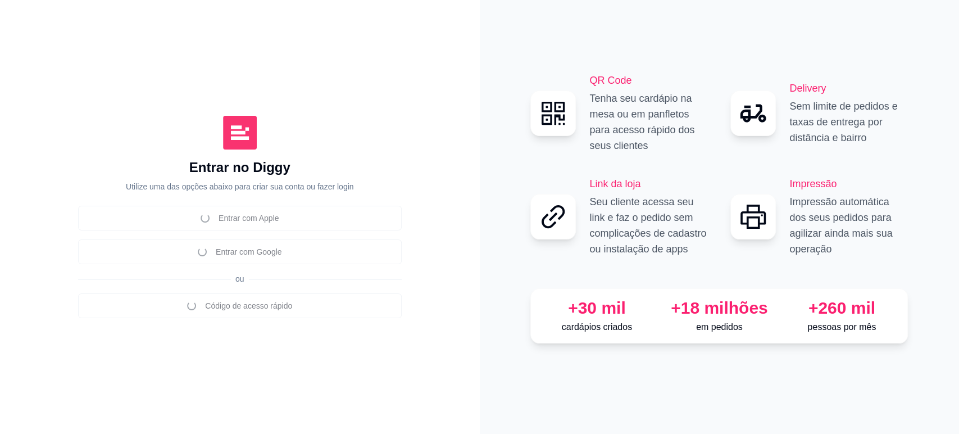 The image size is (959, 434). What do you see at coordinates (849, 122) in the screenshot?
I see `p: Sem limite de pedidos e taxas de entrega por distância e bairro` at bounding box center [849, 122].